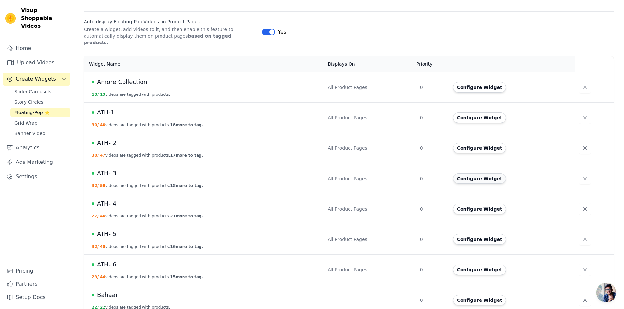  Describe the element at coordinates (157, 39) in the screenshot. I see `strong: based on tagged products.` at that location.